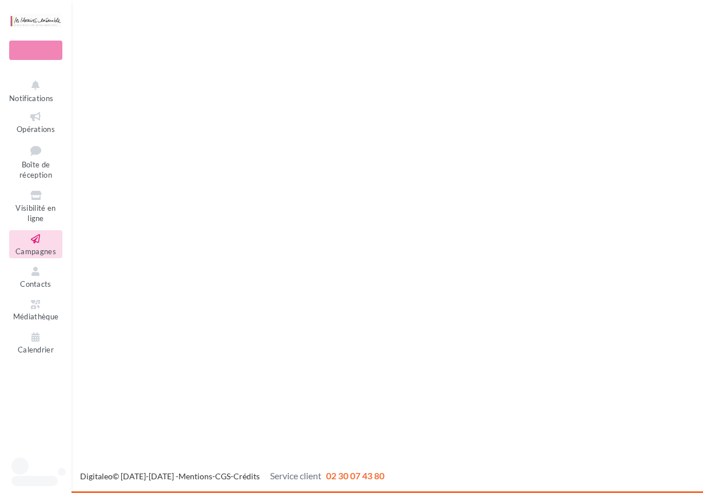  What do you see at coordinates (35, 244) in the screenshot?
I see `a: Campagnes` at bounding box center [35, 244].